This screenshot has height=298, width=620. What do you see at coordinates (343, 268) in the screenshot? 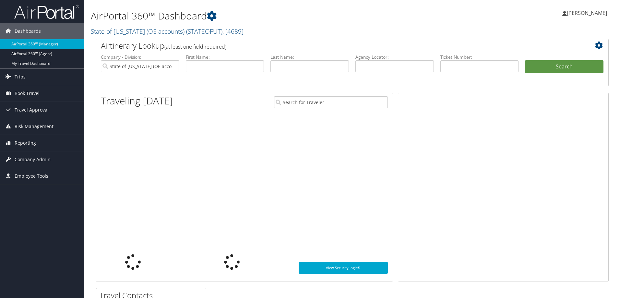
I see `a: View SecurityLogic®` at bounding box center [343, 268].